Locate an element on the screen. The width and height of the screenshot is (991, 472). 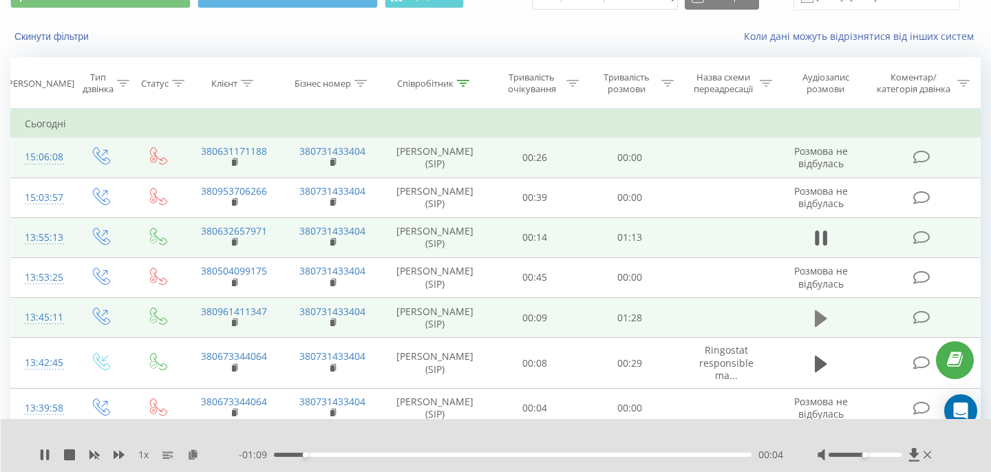
a: 380504099175 is located at coordinates (234, 270).